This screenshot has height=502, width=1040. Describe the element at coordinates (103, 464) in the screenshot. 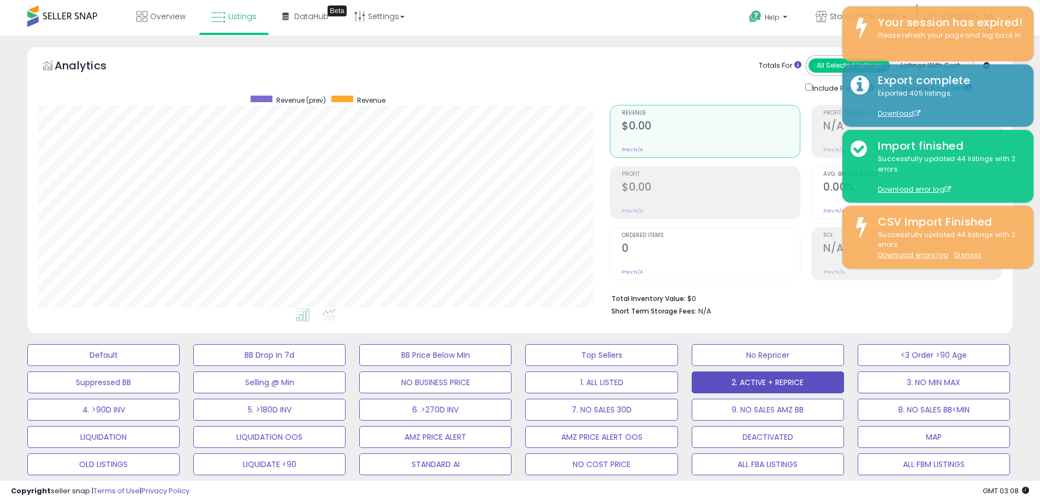

I see `button: OLD LISTINGS` at that location.